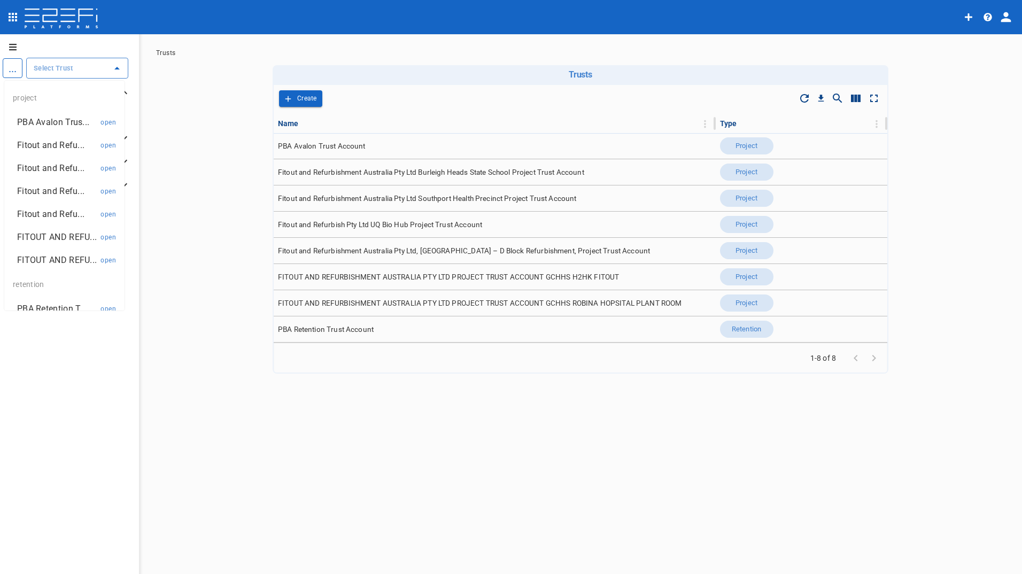 The image size is (1022, 574). I want to click on div: Name, so click(288, 123).